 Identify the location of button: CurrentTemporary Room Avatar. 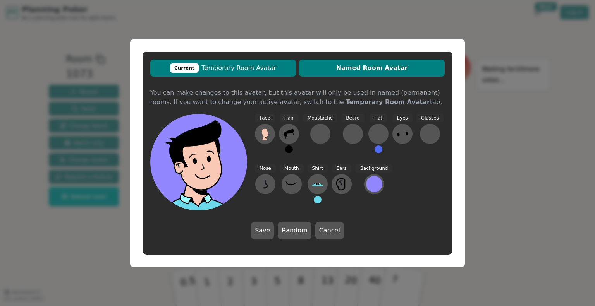
(223, 68).